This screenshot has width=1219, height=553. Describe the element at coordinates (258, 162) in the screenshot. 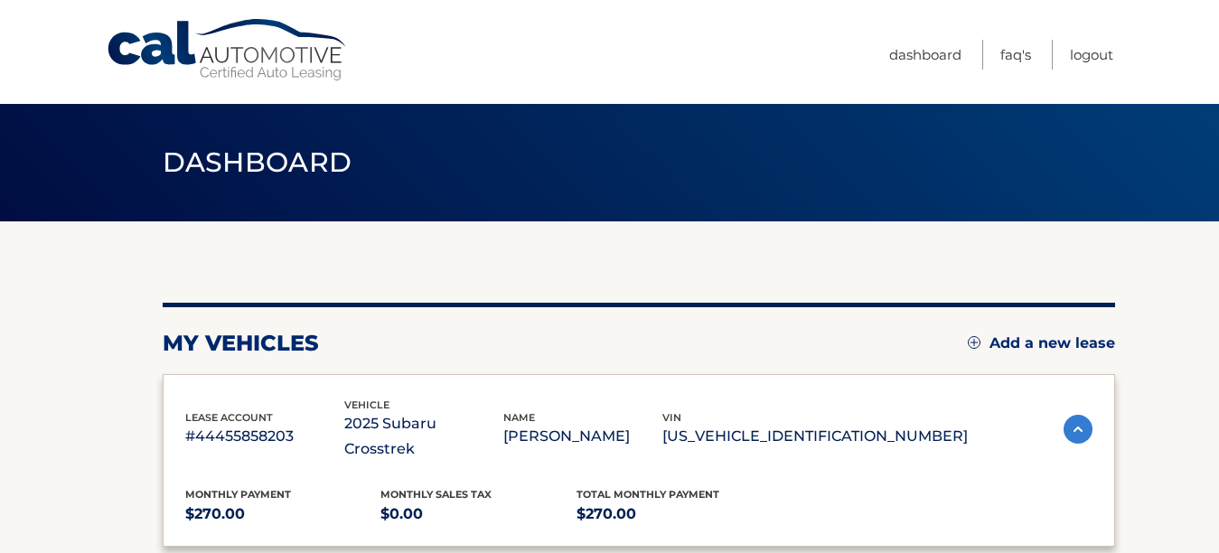

I see `span: Dashboard` at that location.